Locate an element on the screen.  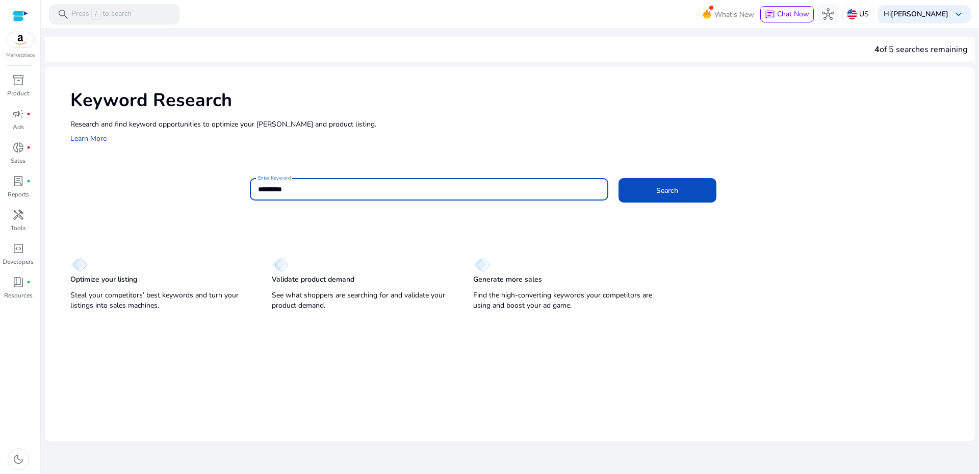
p: Product is located at coordinates (18, 93).